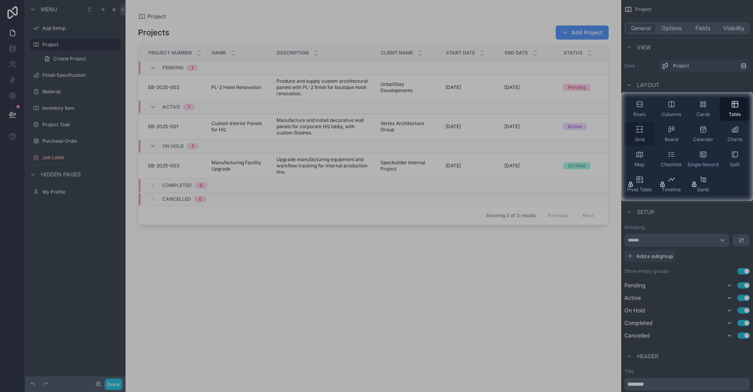  Describe the element at coordinates (671, 190) in the screenshot. I see `span: Timeline` at that location.